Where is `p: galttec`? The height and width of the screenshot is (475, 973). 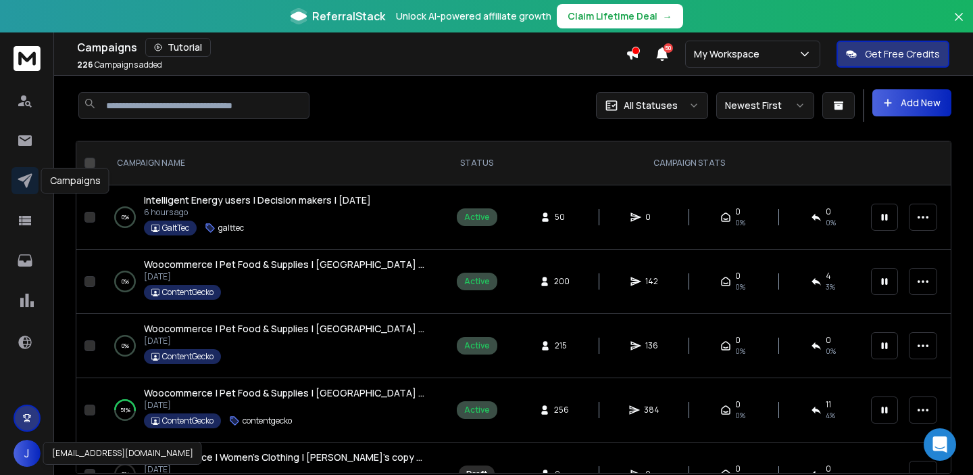 p: galttec is located at coordinates (231, 228).